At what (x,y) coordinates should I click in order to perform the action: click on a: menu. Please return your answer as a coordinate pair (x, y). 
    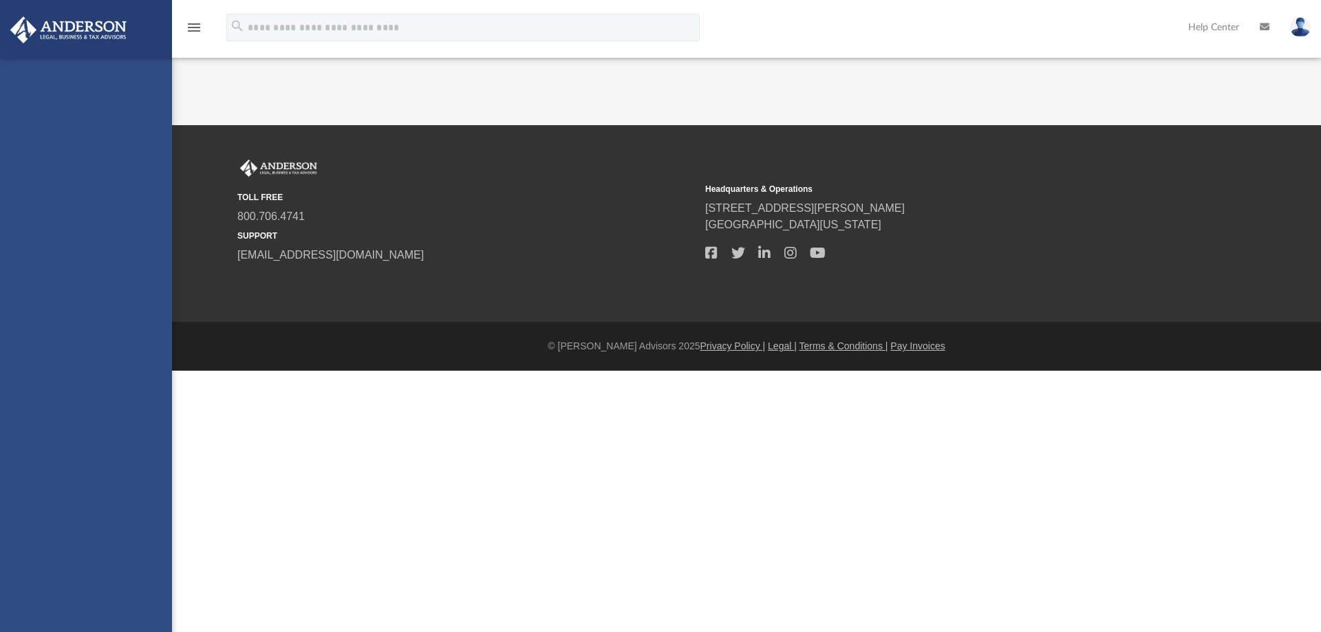
    Looking at the image, I should click on (194, 31).